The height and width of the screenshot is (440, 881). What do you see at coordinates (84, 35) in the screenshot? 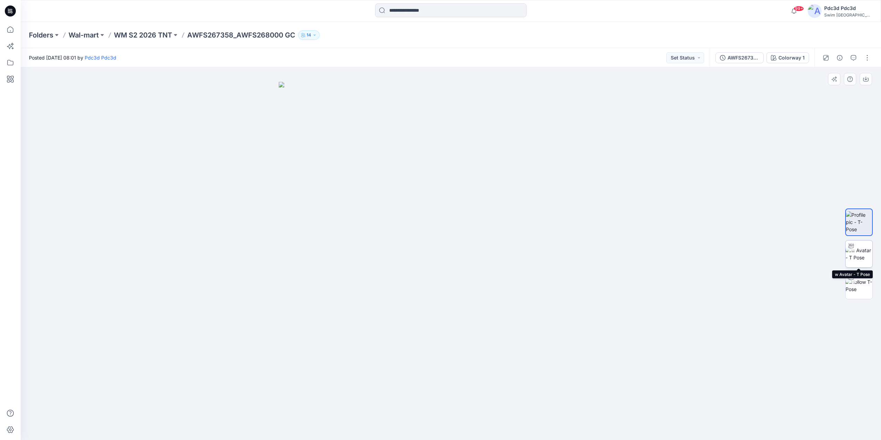
I see `p: Wal-mart` at bounding box center [84, 35].